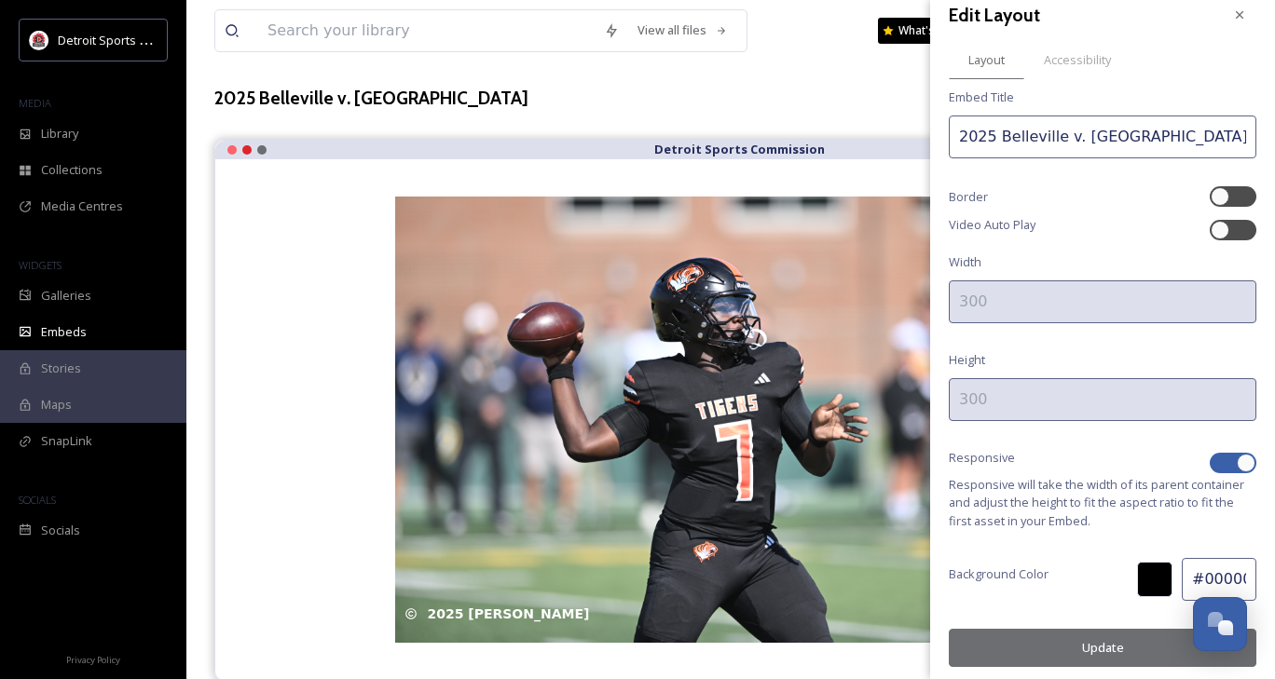  I want to click on span: Background Color, so click(998, 574).